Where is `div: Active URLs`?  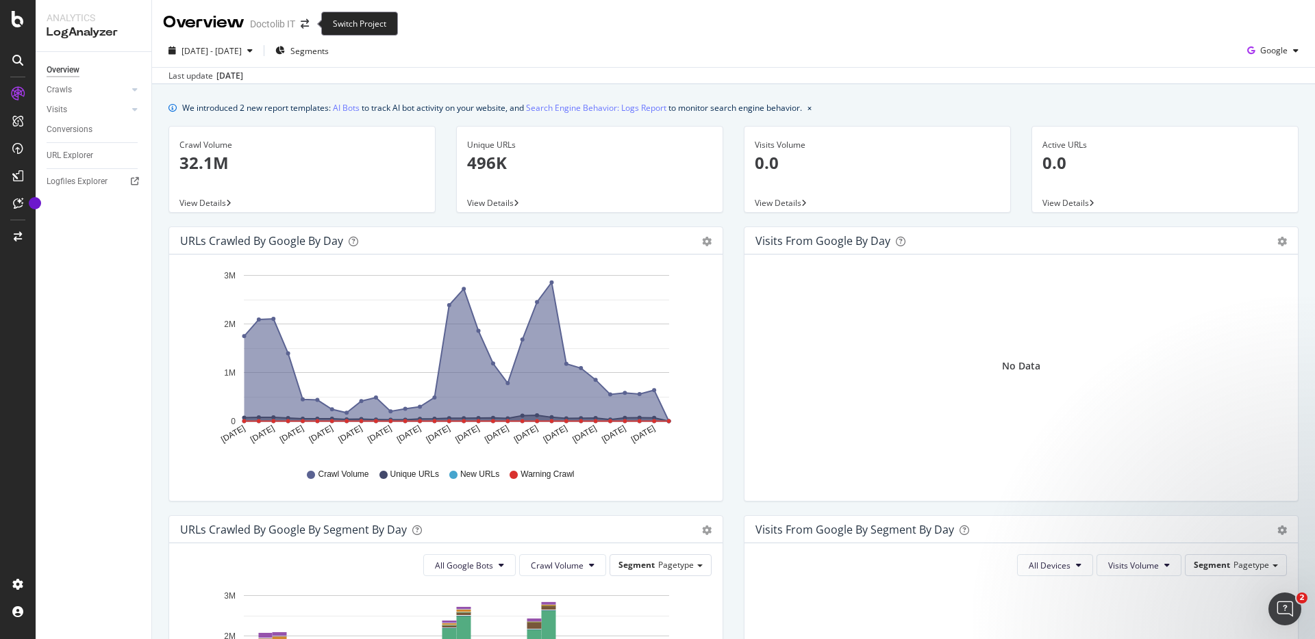 div: Active URLs is located at coordinates (1165, 145).